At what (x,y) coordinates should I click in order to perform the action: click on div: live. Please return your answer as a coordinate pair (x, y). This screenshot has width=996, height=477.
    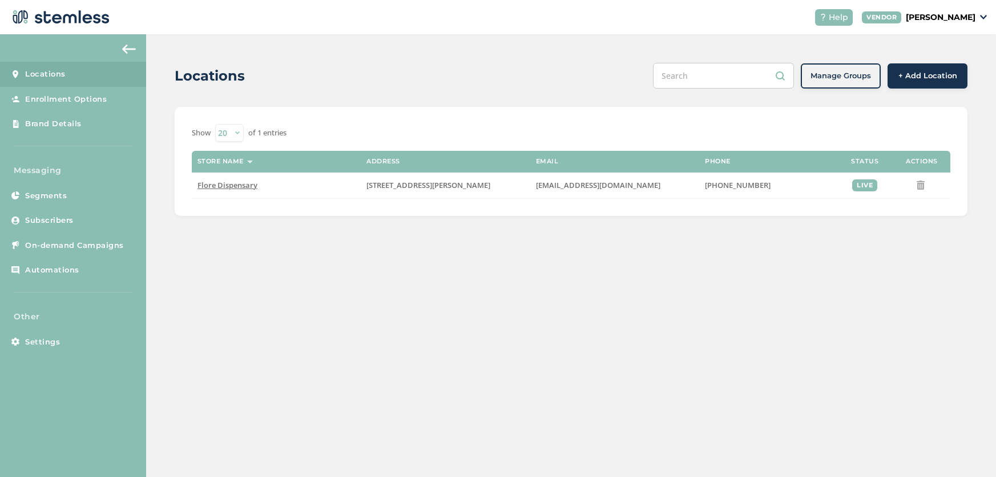
    Looking at the image, I should click on (865, 185).